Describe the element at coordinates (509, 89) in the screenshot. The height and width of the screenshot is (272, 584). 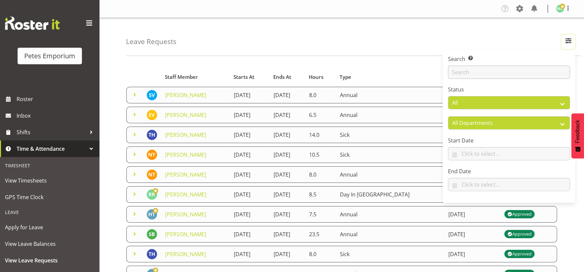
I see `label: Status` at that location.